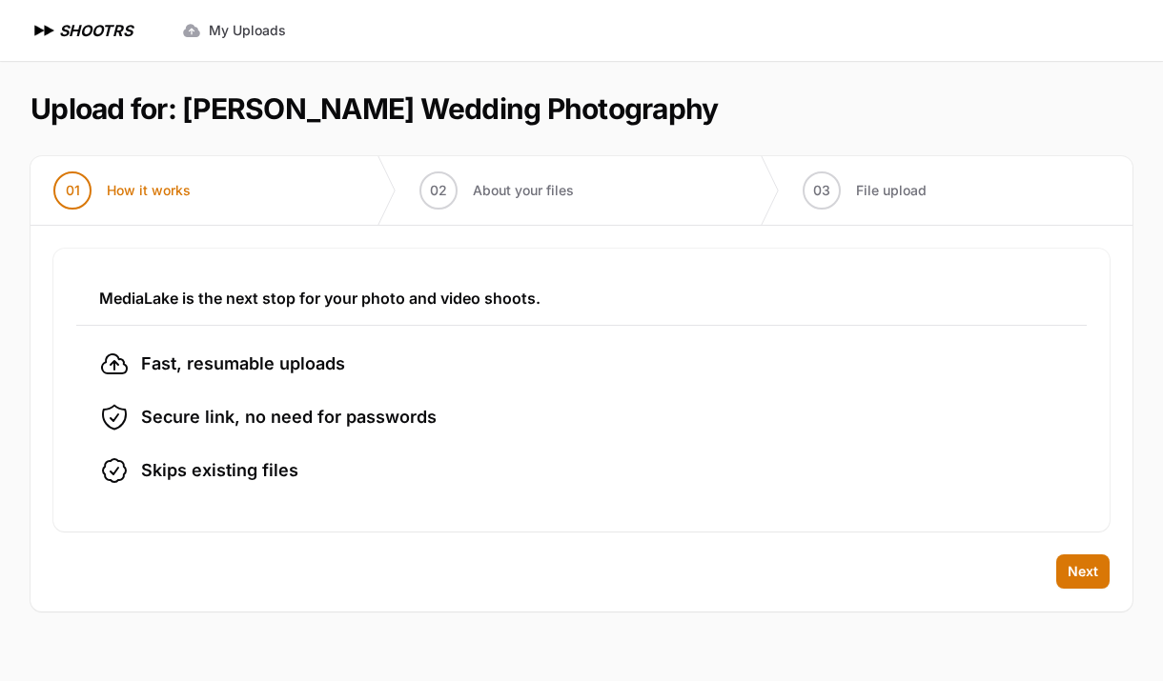 Image resolution: width=1163 pixels, height=681 pixels. What do you see at coordinates (233, 30) in the screenshot?
I see `a: My Uploads` at bounding box center [233, 30].